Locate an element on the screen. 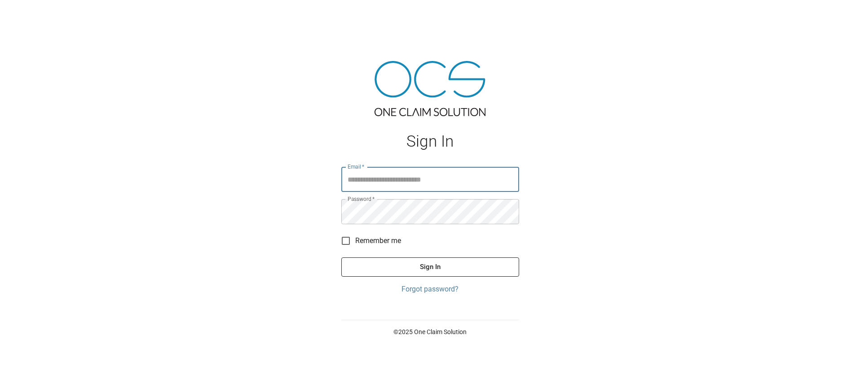  button: Sign In is located at coordinates (430, 267).